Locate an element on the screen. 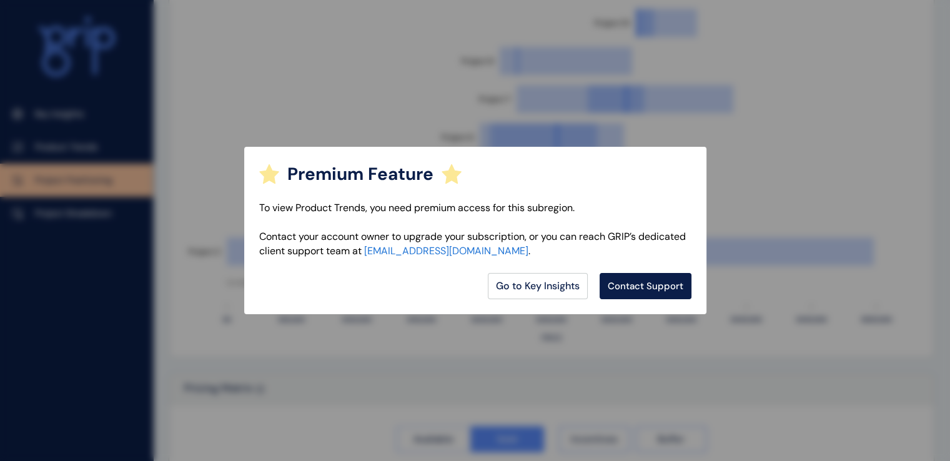  a: Go to Key Insights is located at coordinates (538, 286).